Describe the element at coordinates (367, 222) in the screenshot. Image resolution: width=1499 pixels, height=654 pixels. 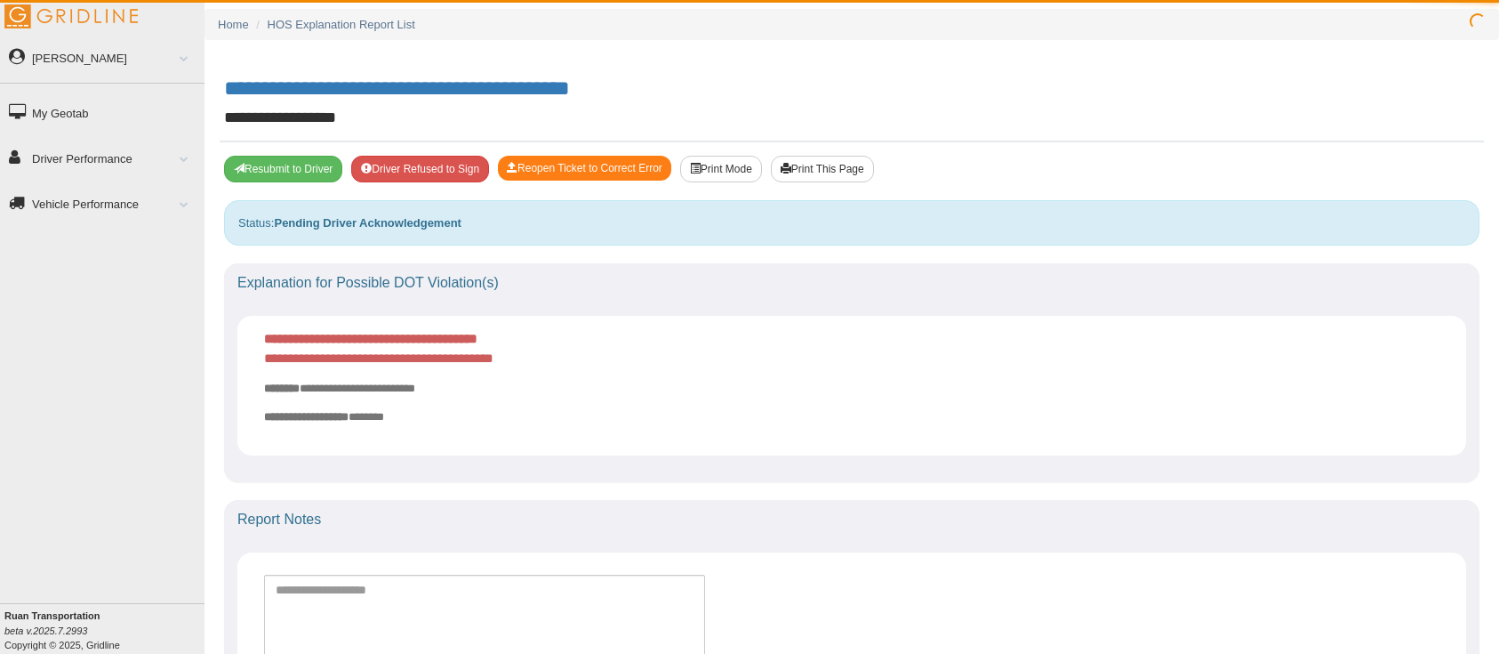
I see `strong: Pending Driver Acknowledgement` at that location.